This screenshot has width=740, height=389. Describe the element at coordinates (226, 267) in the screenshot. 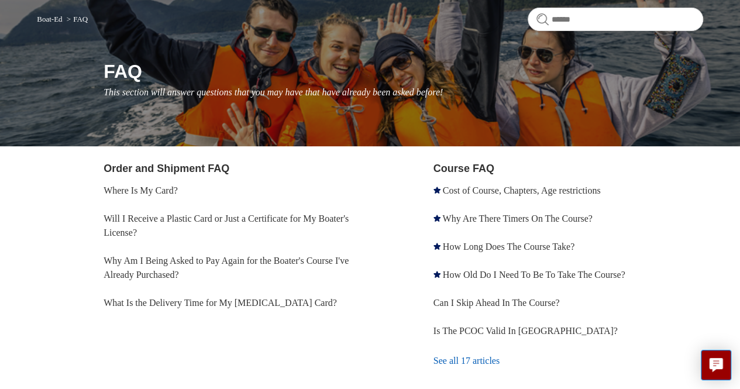

I see `a: Why Am I Being Asked to Pay Again for the Boater's Course I've Already Purchased?` at that location.